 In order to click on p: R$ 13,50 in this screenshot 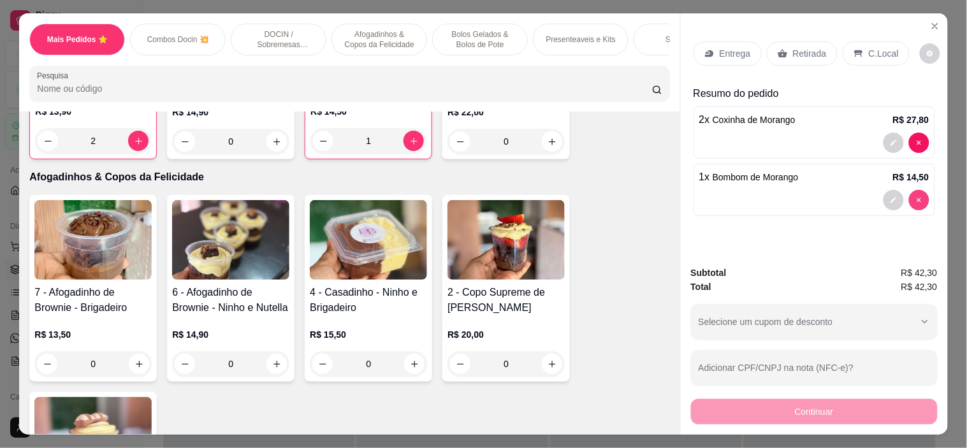, I will do `click(93, 335)`.